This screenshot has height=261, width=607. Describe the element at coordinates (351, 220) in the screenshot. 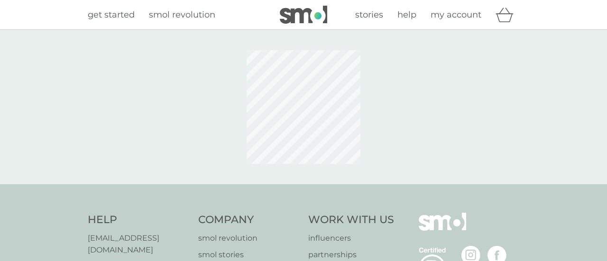

I see `h4: Work With Us` at that location.